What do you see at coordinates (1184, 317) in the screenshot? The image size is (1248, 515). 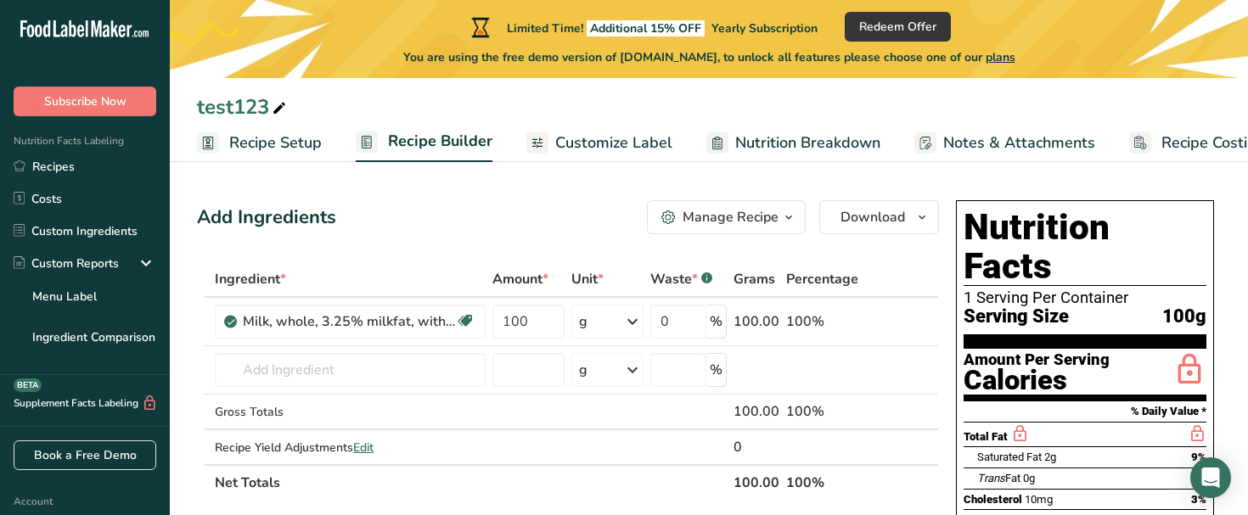 I see `span: 100g` at bounding box center [1184, 317].